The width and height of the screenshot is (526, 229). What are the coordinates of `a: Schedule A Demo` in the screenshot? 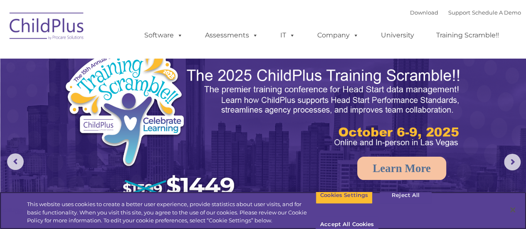 It's located at (496, 12).